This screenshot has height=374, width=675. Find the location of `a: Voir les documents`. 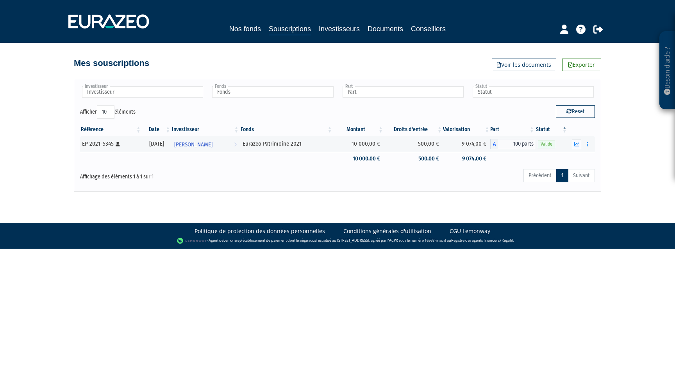

a: Voir les documents is located at coordinates (524, 65).